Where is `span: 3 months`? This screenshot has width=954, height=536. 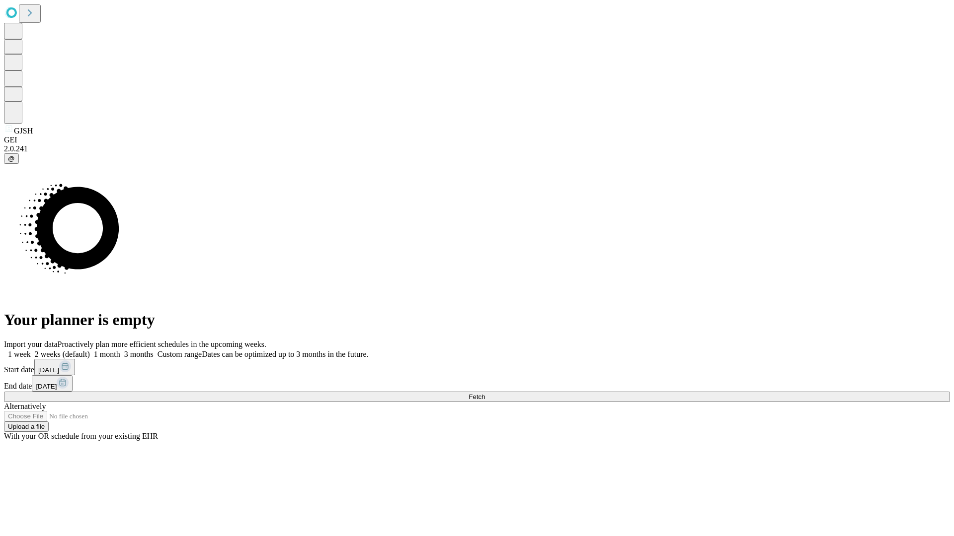
span: 3 months is located at coordinates (139, 354).